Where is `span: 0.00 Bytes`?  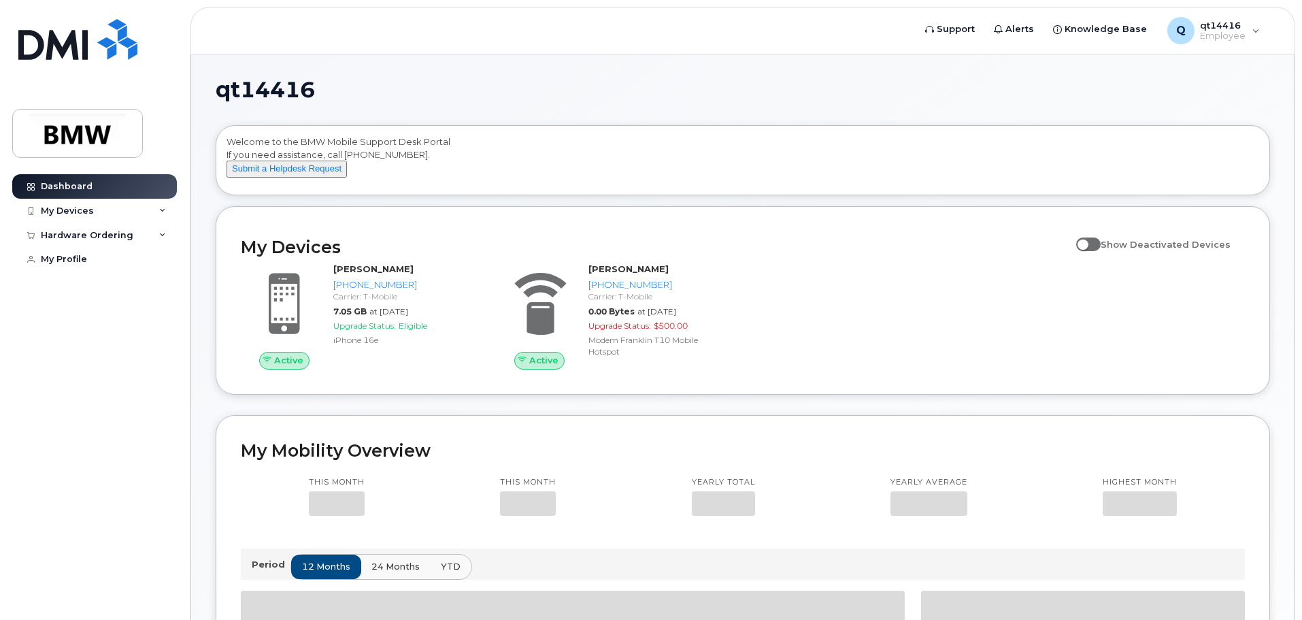 span: 0.00 Bytes is located at coordinates (612, 311).